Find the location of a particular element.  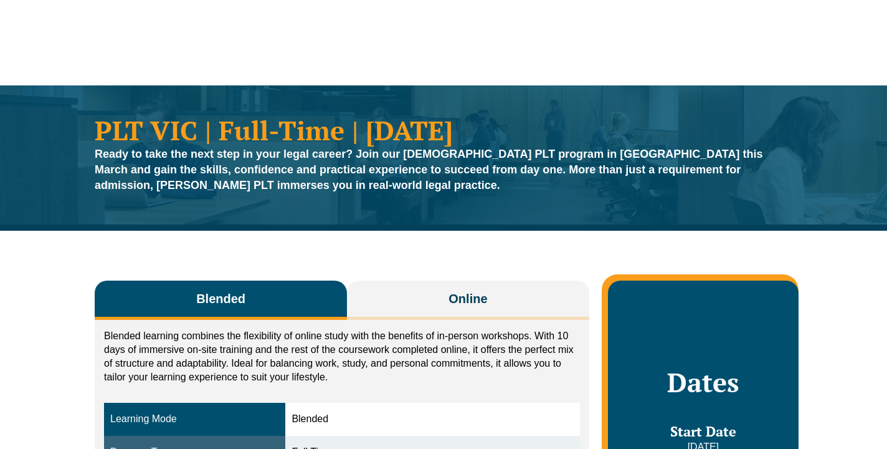

div: Learning Mode is located at coordinates (194, 419).